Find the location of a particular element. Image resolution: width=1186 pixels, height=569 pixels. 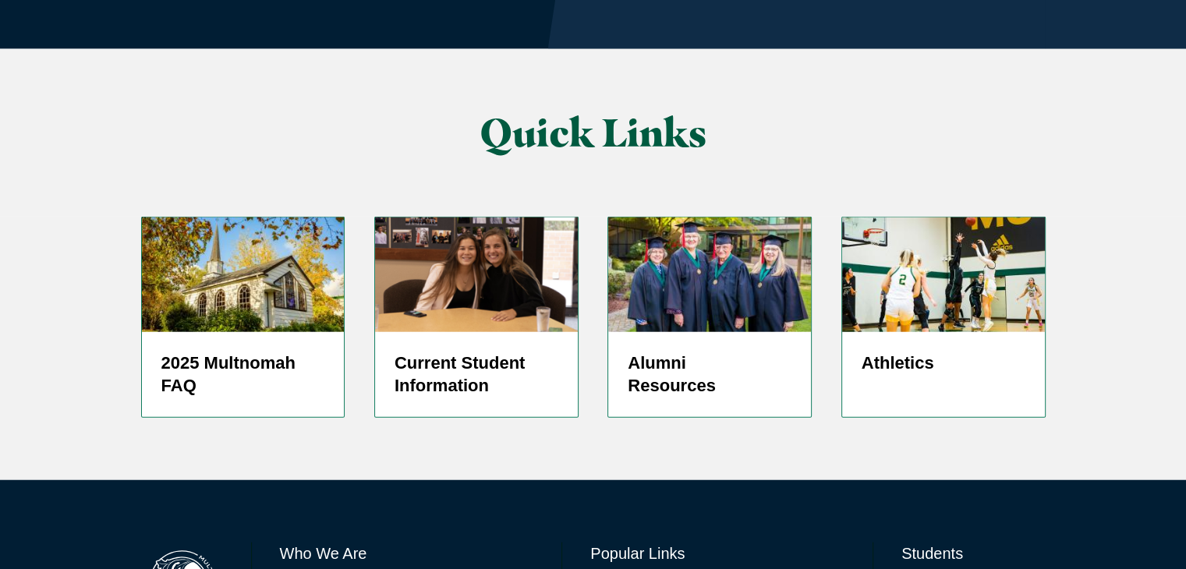

h6: Popular Links is located at coordinates (717, 554).